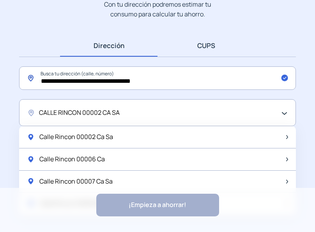 The image size is (315, 232). What do you see at coordinates (79, 113) in the screenshot?
I see `span: CALLE RINCON 00002 CA SA` at bounding box center [79, 113].